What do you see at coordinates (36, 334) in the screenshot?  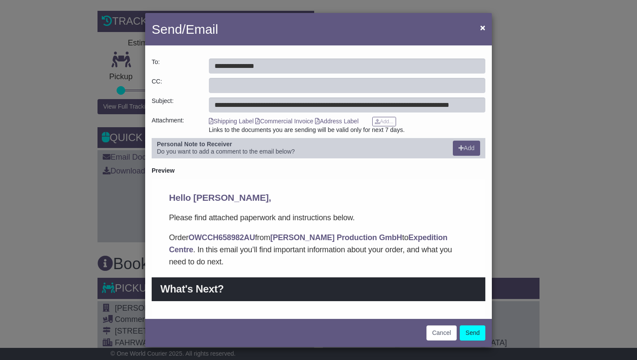 I see `span: 3` at bounding box center [36, 334].